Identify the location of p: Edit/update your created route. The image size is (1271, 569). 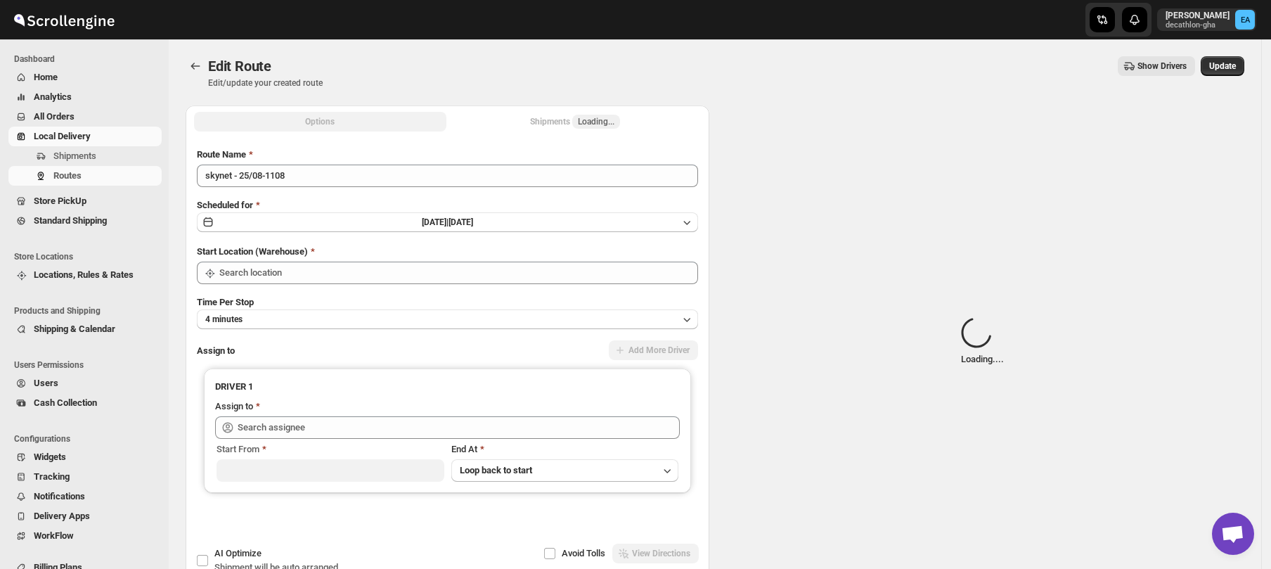
(265, 83).